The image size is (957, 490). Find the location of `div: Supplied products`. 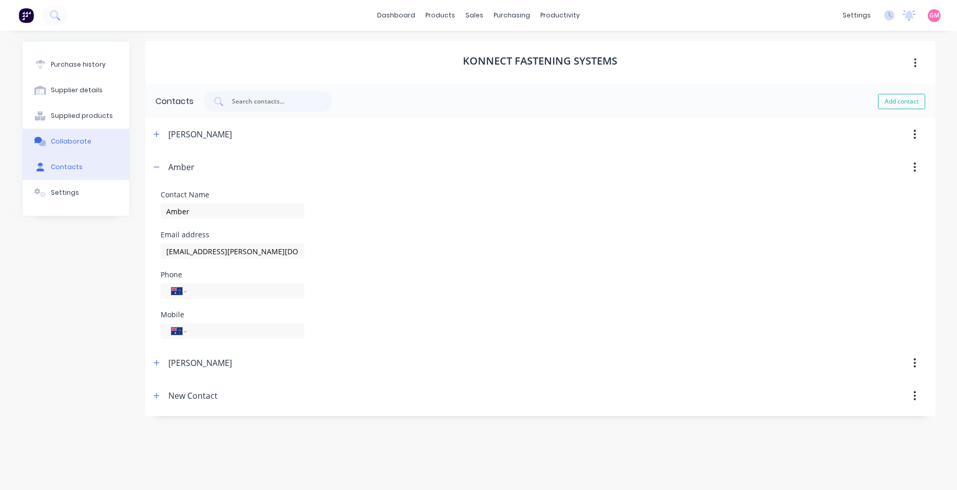

div: Supplied products is located at coordinates (82, 116).